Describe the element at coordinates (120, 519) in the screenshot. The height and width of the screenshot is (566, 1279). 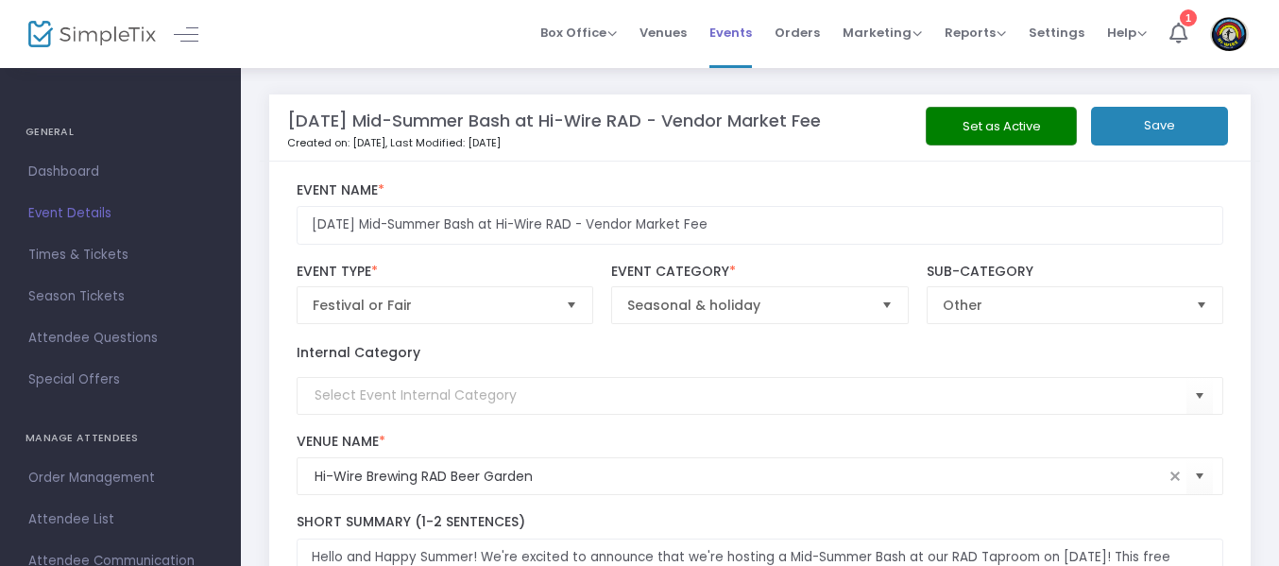
I see `span: Attendee List` at that location.